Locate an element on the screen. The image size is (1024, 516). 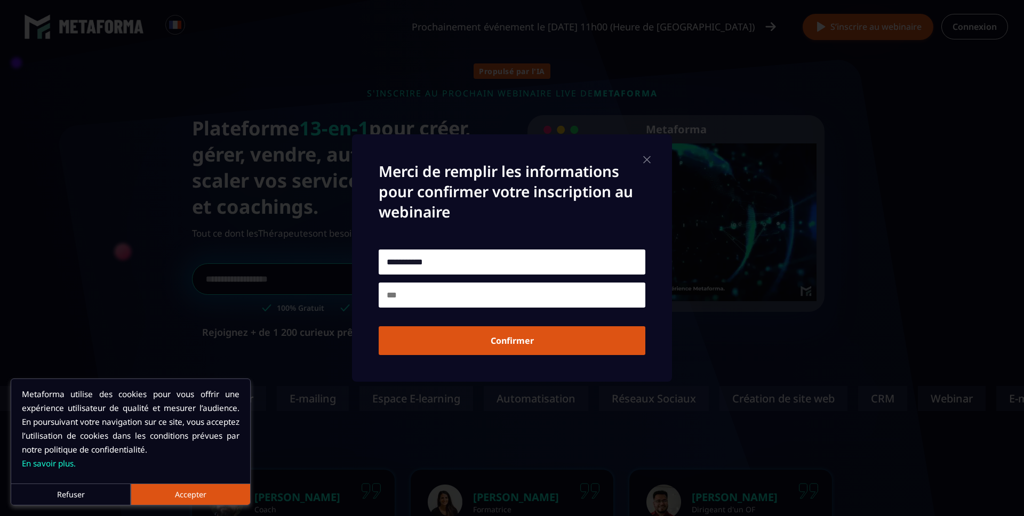
button: Refuser is located at coordinates (71, 495).